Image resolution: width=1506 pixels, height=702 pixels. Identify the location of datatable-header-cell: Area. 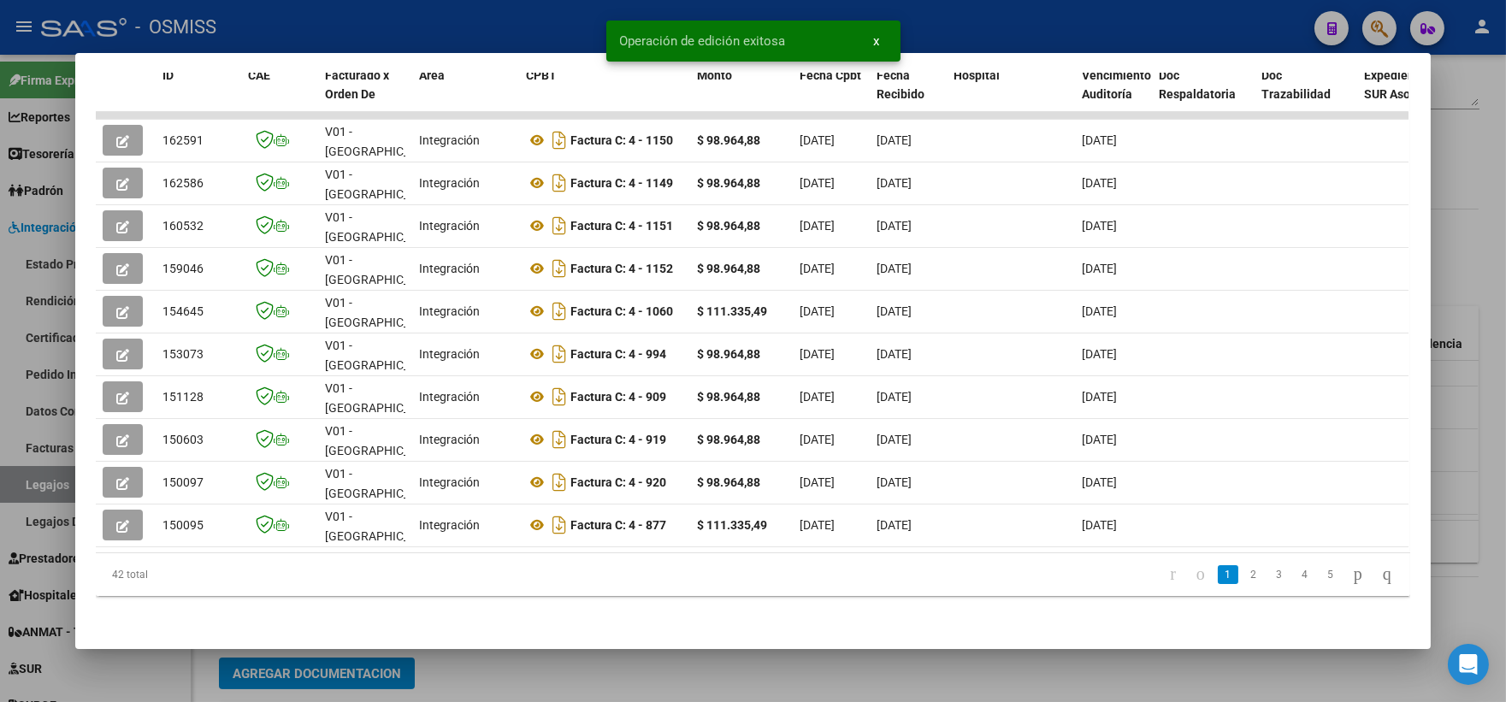
(465, 95).